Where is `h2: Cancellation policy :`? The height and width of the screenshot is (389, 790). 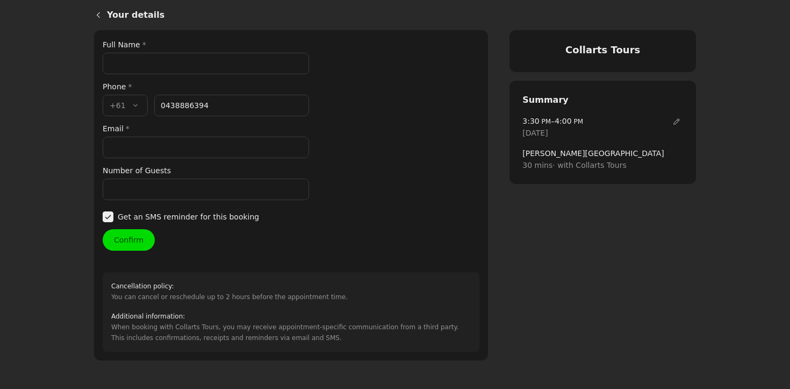
h2: Cancellation policy : is located at coordinates (230, 286).